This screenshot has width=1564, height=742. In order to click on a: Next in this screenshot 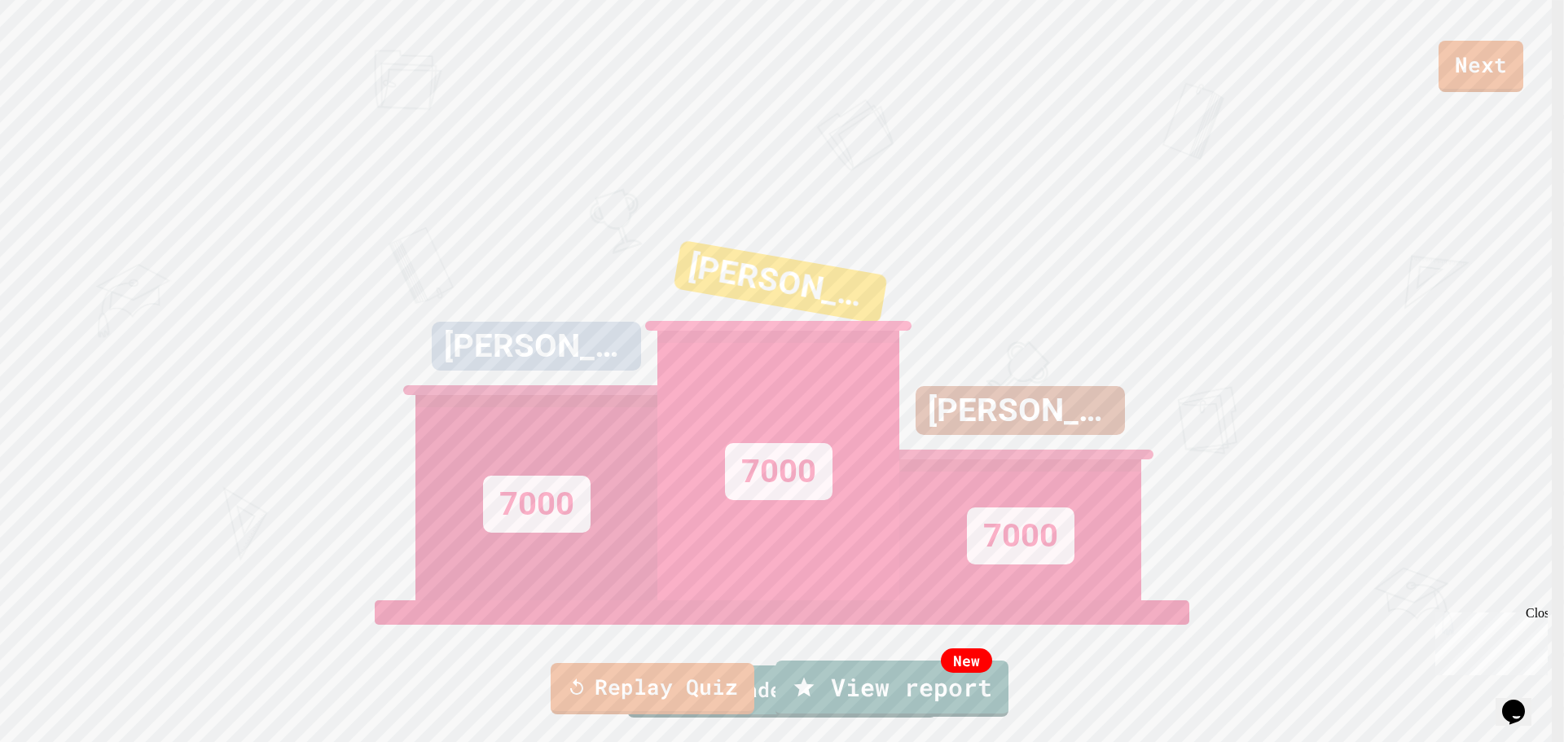, I will do `click(1481, 66)`.